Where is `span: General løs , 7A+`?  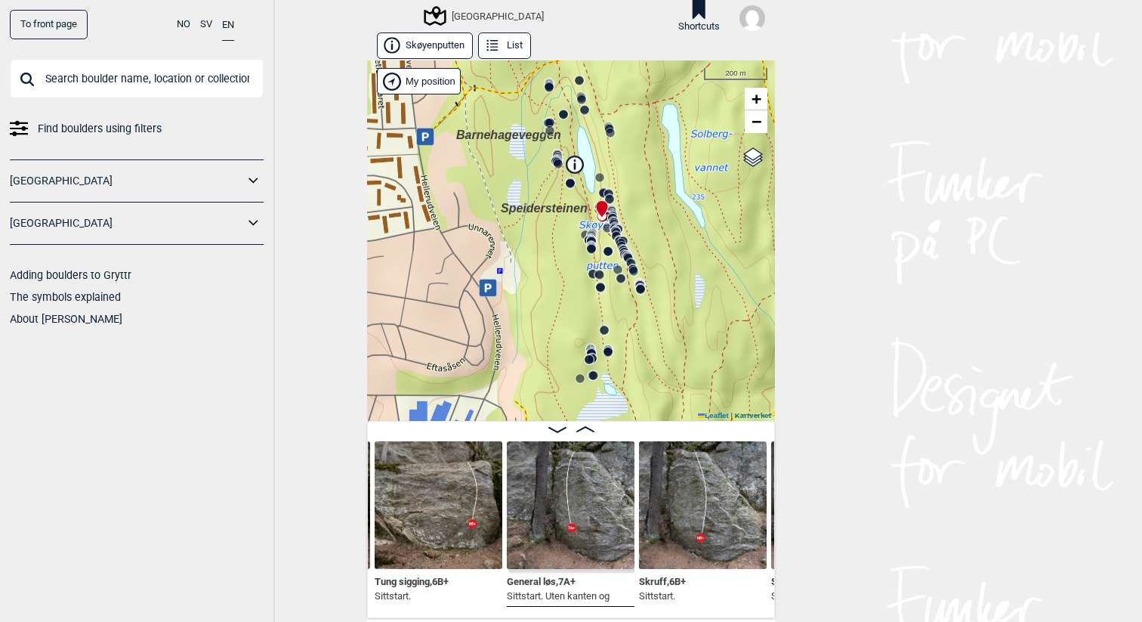 span: General løs , 7A+ is located at coordinates (541, 579).